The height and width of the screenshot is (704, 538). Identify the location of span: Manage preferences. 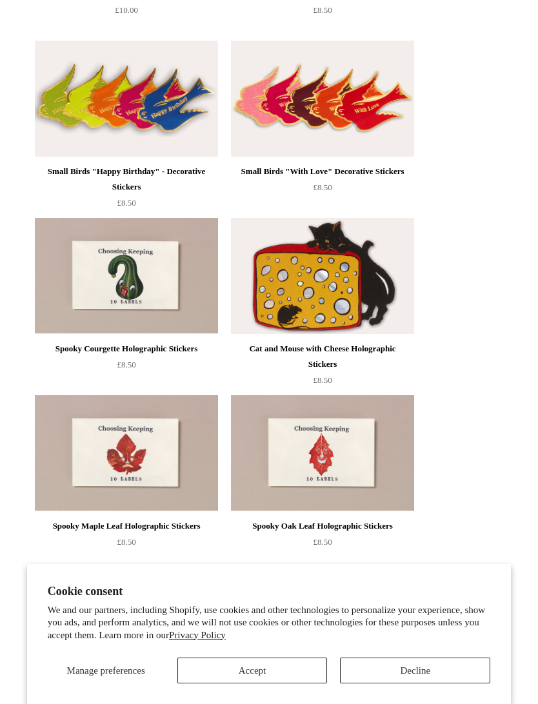
(106, 670).